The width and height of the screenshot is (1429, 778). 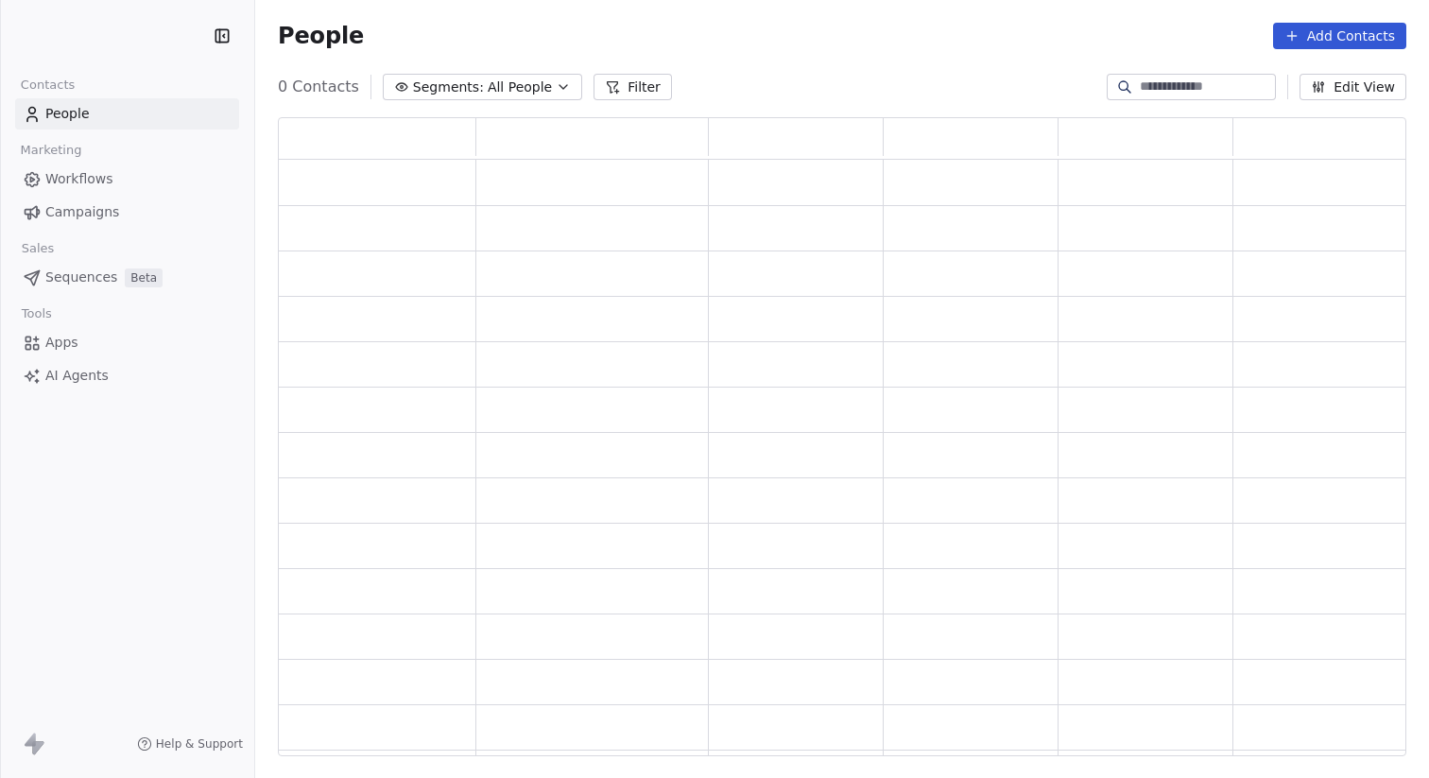 I want to click on button: Edit View, so click(x=1352, y=87).